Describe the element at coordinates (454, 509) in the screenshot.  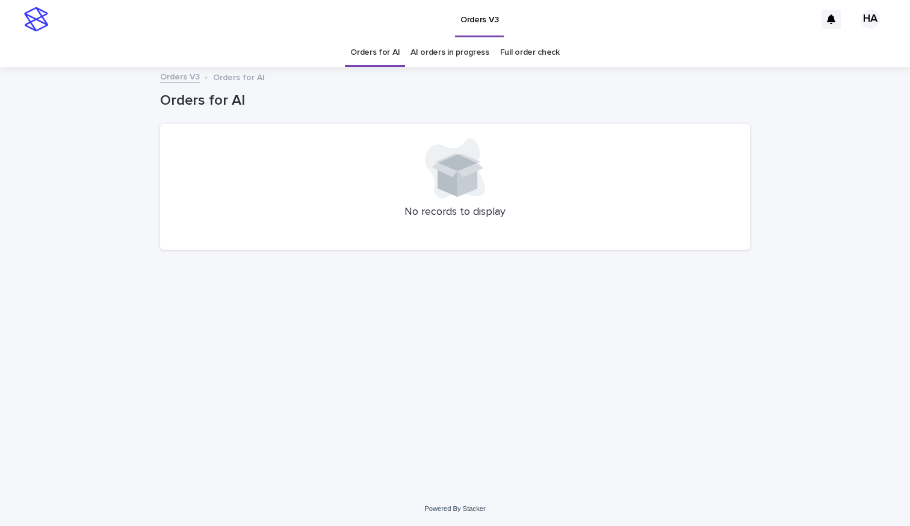
I see `a: Powered By Stacker` at that location.